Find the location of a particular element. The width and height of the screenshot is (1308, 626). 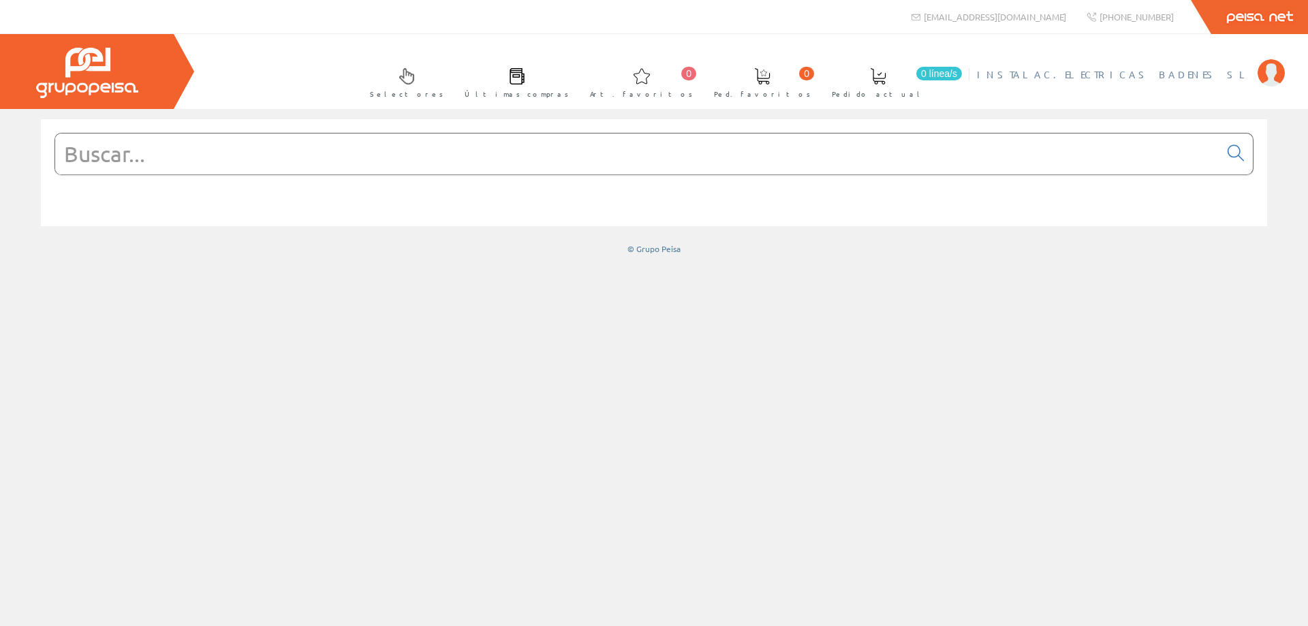

span: 0 línea/s is located at coordinates (938, 74).